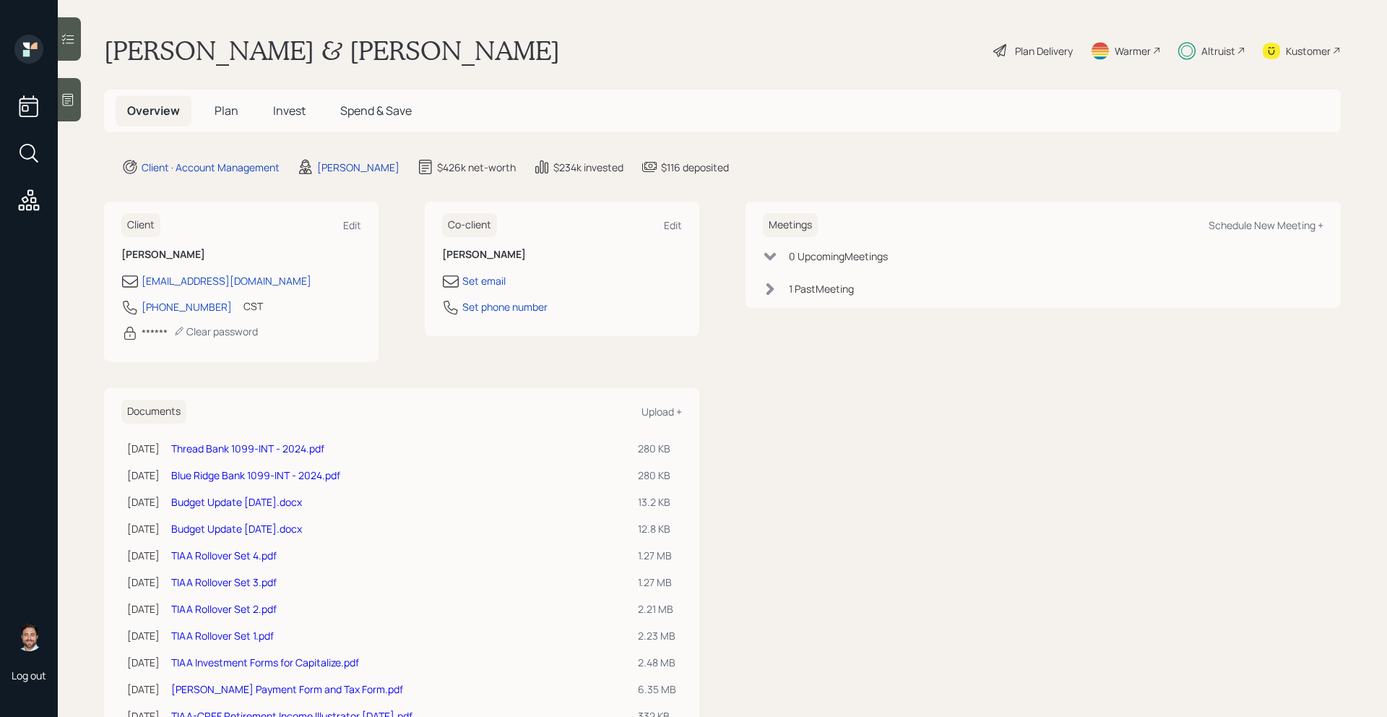 Image resolution: width=1387 pixels, height=717 pixels. Describe the element at coordinates (224, 582) in the screenshot. I see `a: TIAA Rollover Set 3.pdf` at that location.